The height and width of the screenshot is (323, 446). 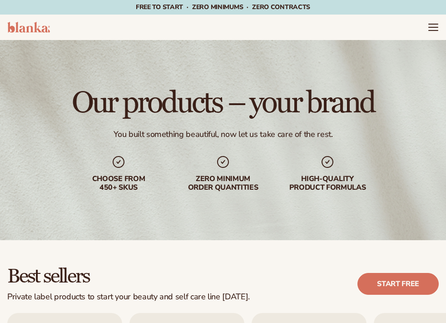 What do you see at coordinates (223, 103) in the screenshot?
I see `h1: Our products – your brand` at bounding box center [223, 103].